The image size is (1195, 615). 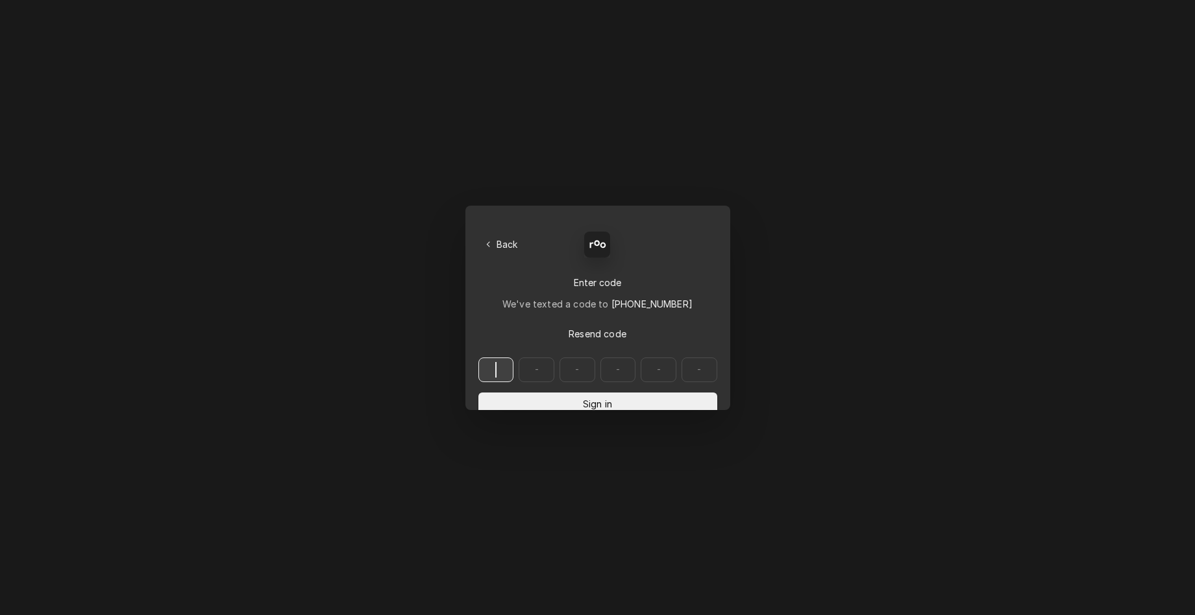 What do you see at coordinates (598, 334) in the screenshot?
I see `button: Resend code` at bounding box center [598, 334].